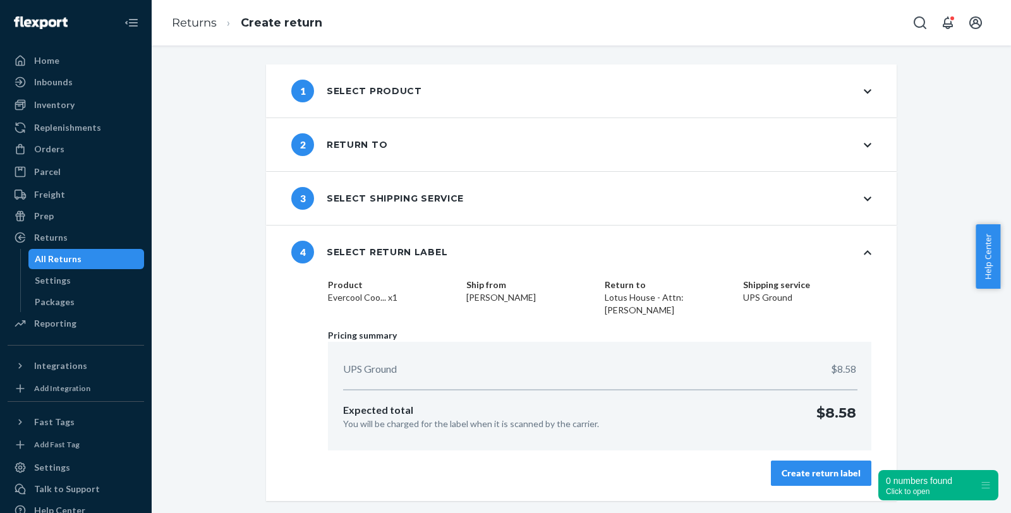  I want to click on dt: Shipping service, so click(807, 285).